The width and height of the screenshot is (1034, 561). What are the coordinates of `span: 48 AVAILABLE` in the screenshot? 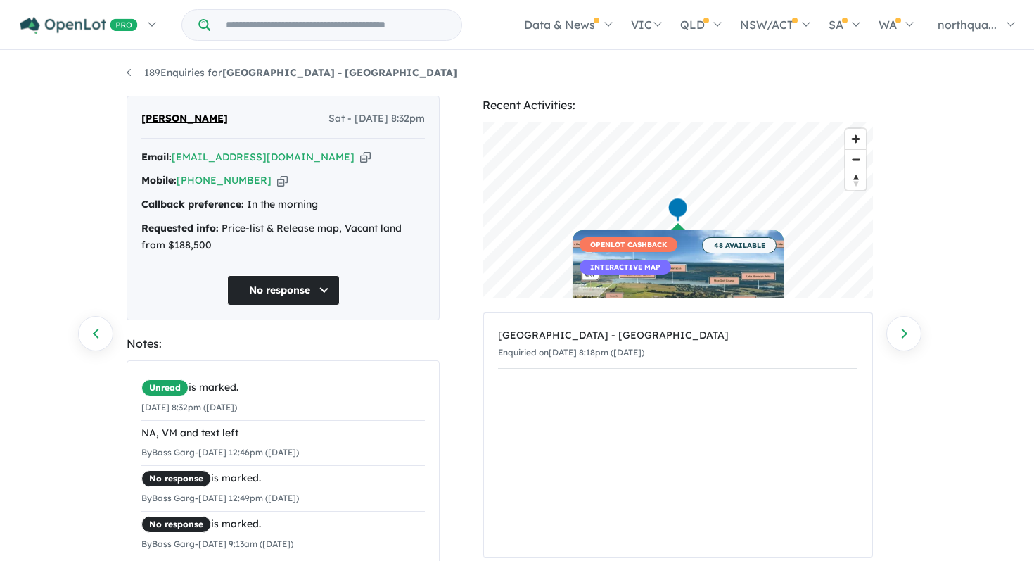 It's located at (740, 245).